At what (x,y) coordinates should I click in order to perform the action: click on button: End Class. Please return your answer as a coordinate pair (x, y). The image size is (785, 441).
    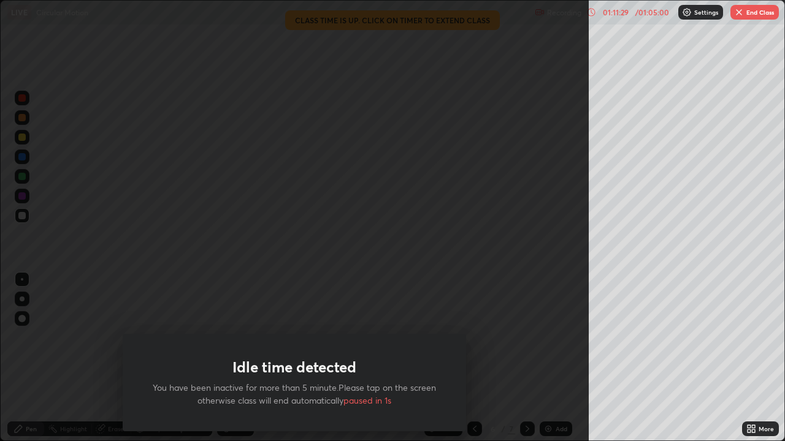
    Looking at the image, I should click on (754, 12).